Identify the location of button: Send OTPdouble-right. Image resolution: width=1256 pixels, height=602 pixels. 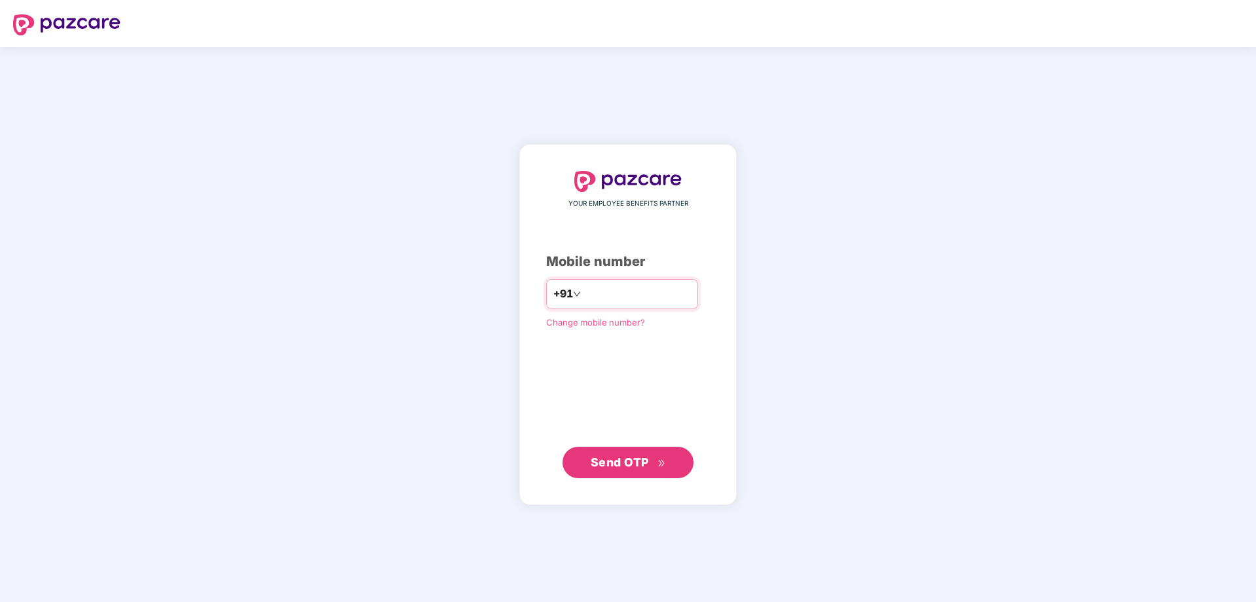
(628, 462).